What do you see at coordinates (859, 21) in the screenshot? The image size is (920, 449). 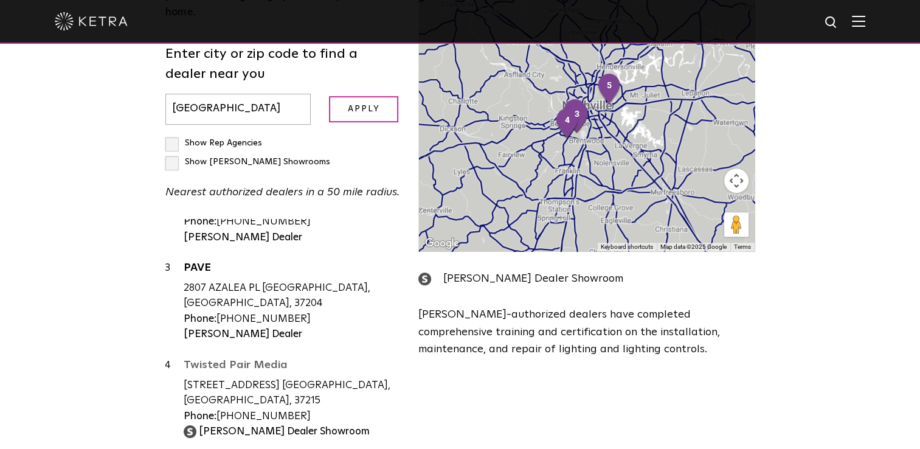 I see `img: Hamburger%20Nav.svg` at bounding box center [859, 21].